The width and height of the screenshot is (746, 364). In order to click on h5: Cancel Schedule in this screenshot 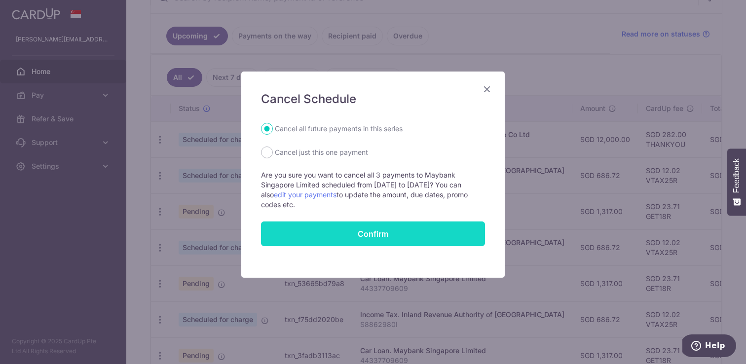, I will do `click(373, 99)`.